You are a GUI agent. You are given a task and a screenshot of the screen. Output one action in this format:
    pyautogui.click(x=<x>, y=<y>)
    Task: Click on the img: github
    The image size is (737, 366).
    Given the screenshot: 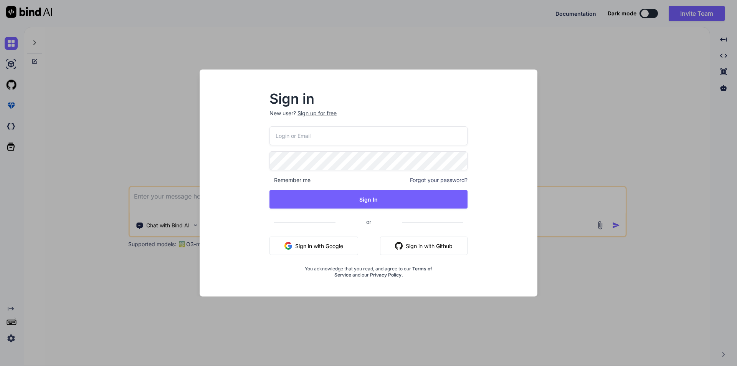 What is the action you would take?
    pyautogui.click(x=399, y=246)
    